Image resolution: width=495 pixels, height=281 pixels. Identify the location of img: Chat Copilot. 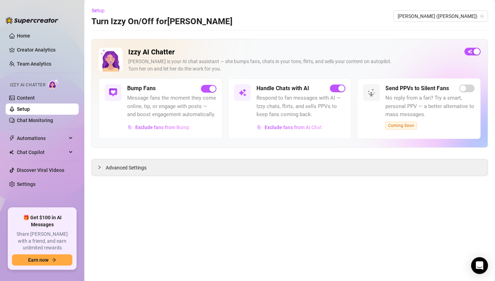
(11, 152).